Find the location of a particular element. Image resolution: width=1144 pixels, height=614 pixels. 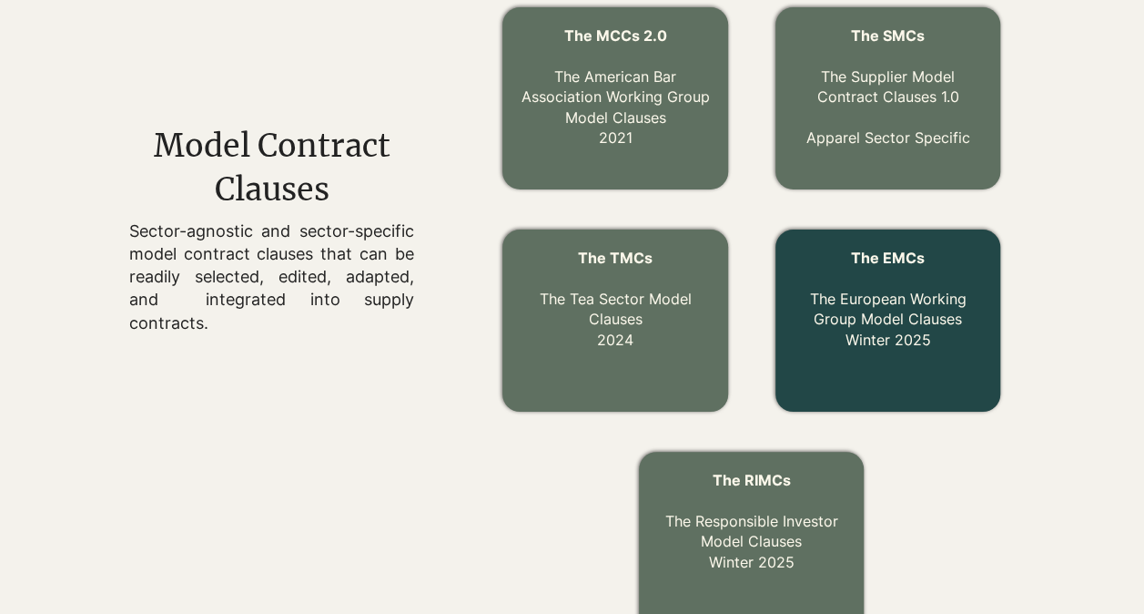

span: Model Contract Clauses is located at coordinates (272, 168).